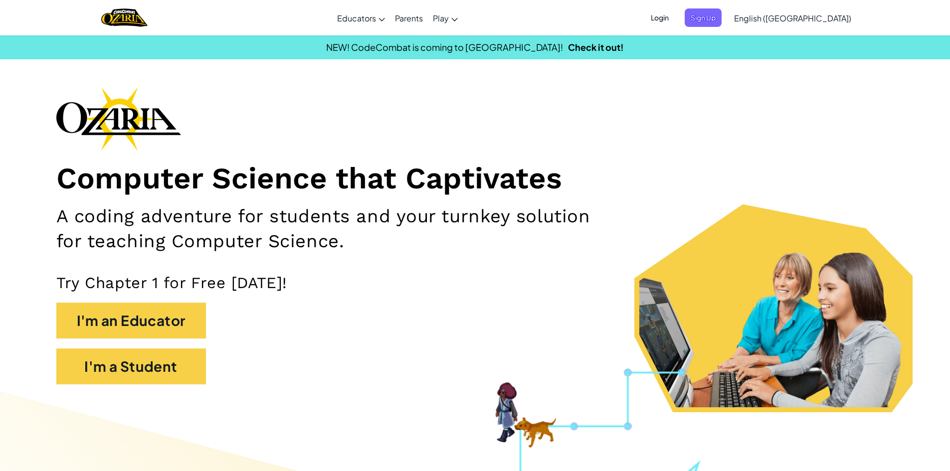 The height and width of the screenshot is (471, 950). What do you see at coordinates (119, 119) in the screenshot?
I see `img: Ozaria branding logo` at bounding box center [119, 119].